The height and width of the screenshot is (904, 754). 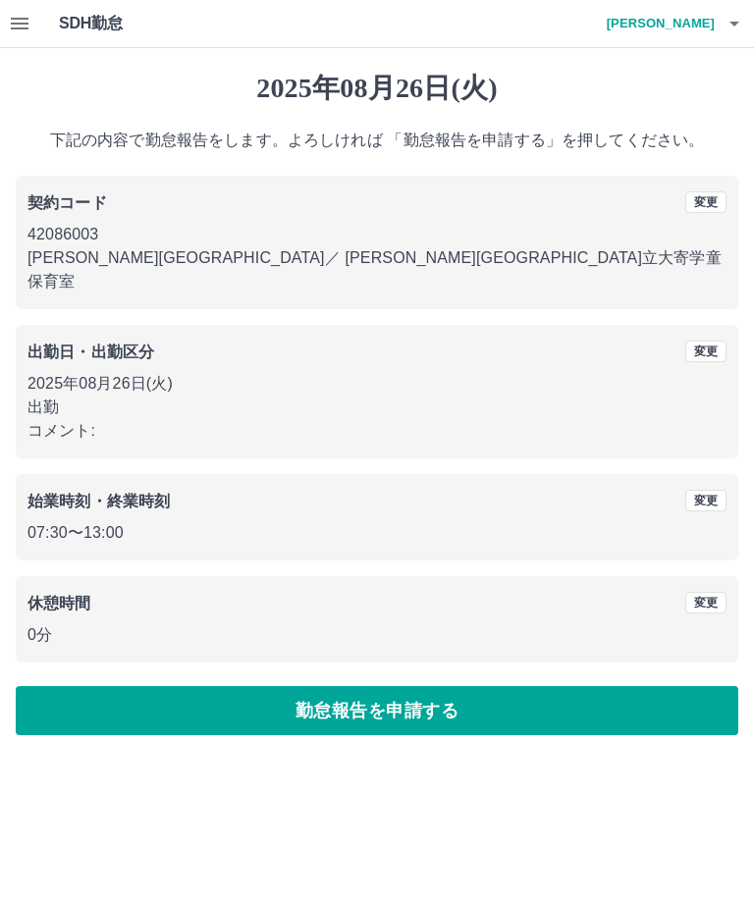 What do you see at coordinates (377, 88) in the screenshot?
I see `h1: 2025年08月26日(火)` at bounding box center [377, 88].